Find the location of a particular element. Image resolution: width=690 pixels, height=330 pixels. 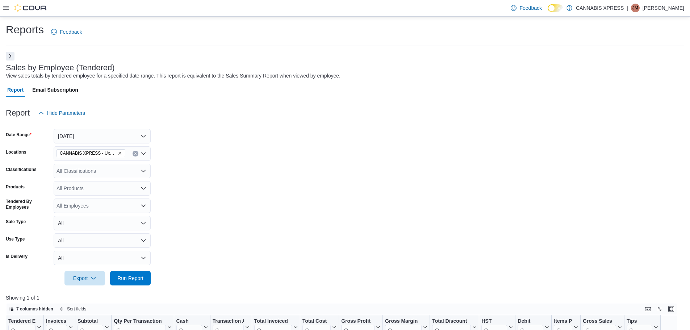

label: Locations is located at coordinates (16, 152).